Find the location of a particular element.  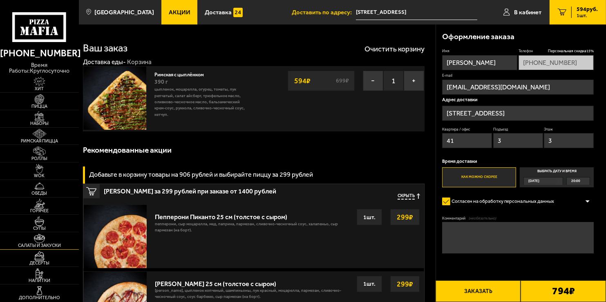

s: 699 ₽ is located at coordinates (342, 81).